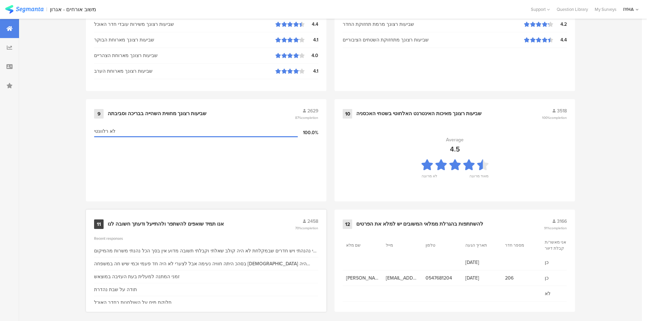 Image resolution: width=647 pixels, height=321 pixels. I want to click on div: אני נהנהתי ויש חדרים שבמקלחת לא היה קולב שאלתי וקבלתי תשובה מדוע אין בסך הכל נהנתי משרות מהמיקום ..., so click(206, 251).